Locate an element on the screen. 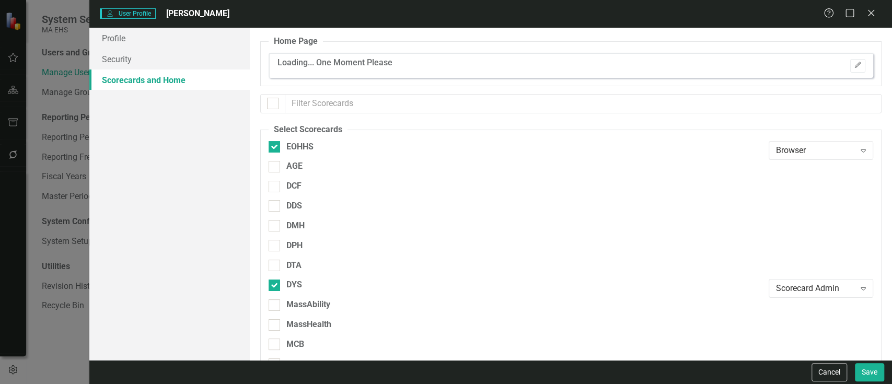  div: Browser is located at coordinates (815, 150).